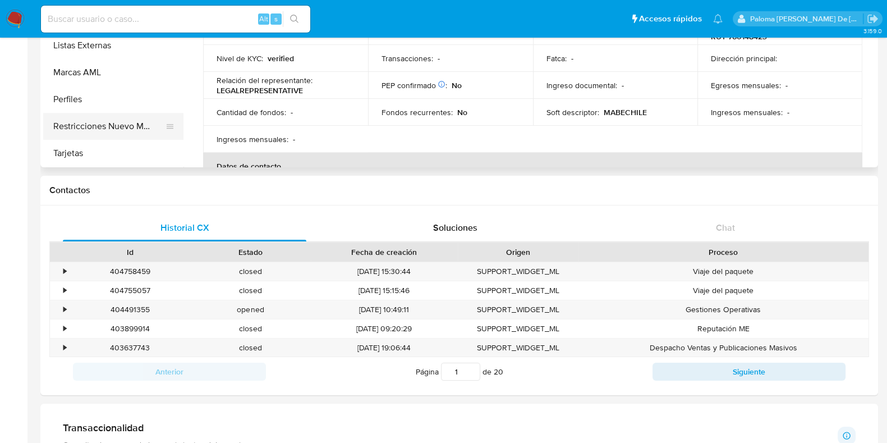  I want to click on a: Notificaciones, so click(717, 19).